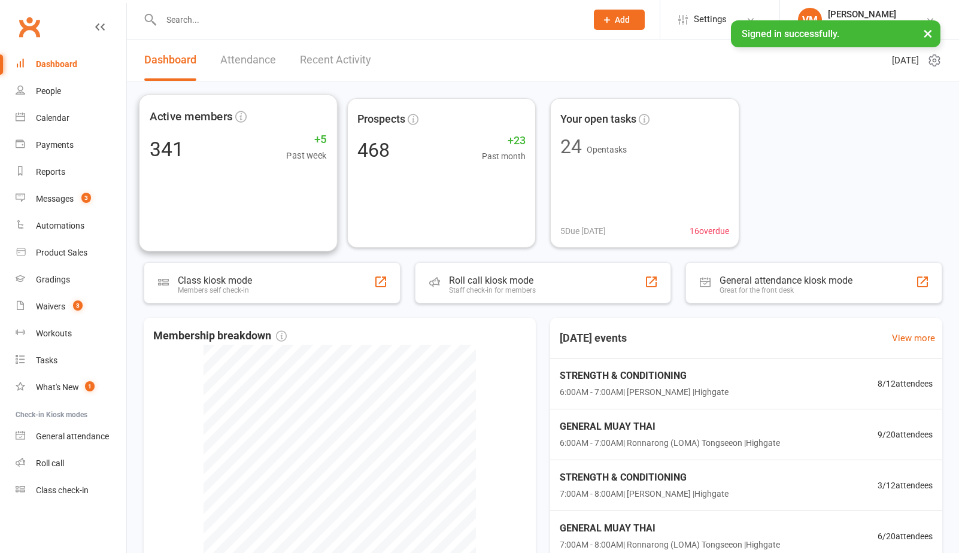  I want to click on div: Workouts, so click(54, 333).